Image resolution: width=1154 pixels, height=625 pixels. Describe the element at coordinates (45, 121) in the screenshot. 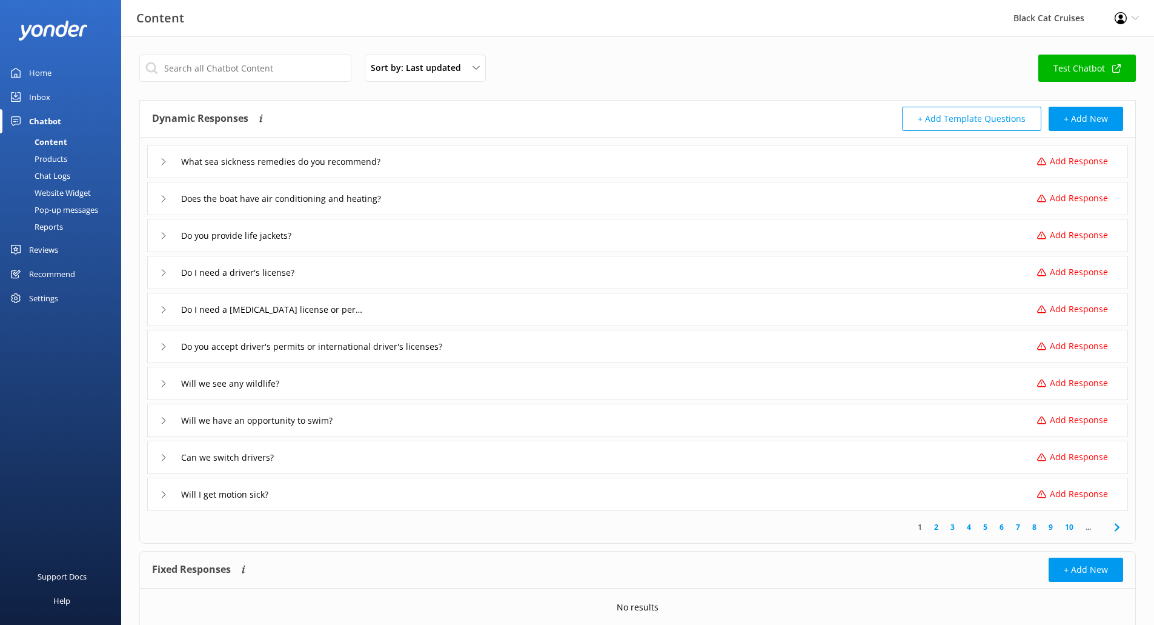

I see `div: Chatbot` at that location.